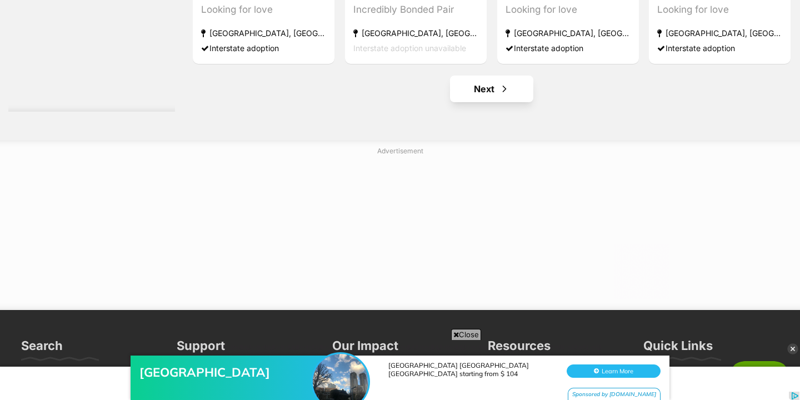  Describe the element at coordinates (416, 10) in the screenshot. I see `div: Incredibly Bonded Pair` at that location.